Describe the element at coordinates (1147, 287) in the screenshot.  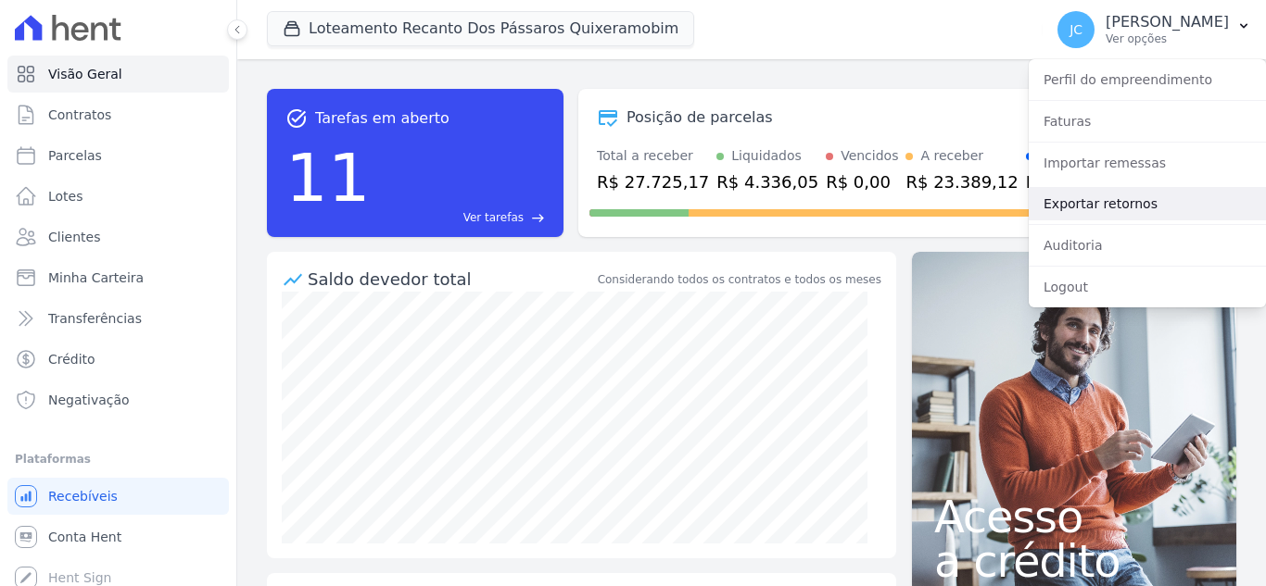
I see `a: Logout` at that location.